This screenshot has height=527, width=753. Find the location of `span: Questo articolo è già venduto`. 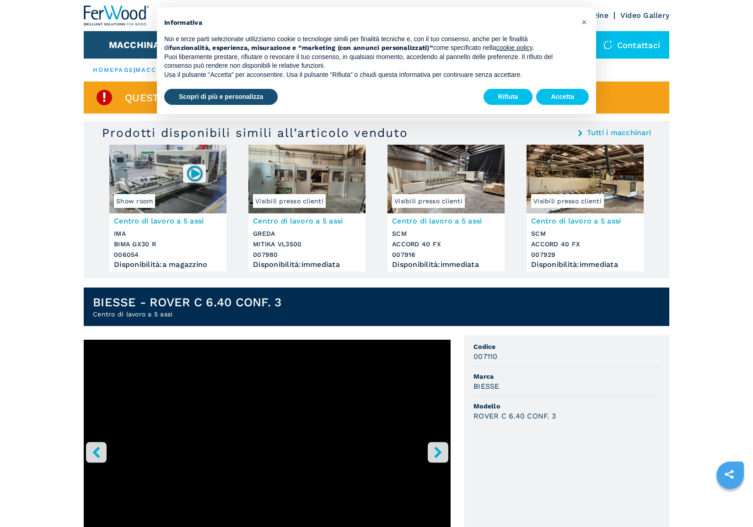

span: Questo articolo è già venduto is located at coordinates (214, 97).